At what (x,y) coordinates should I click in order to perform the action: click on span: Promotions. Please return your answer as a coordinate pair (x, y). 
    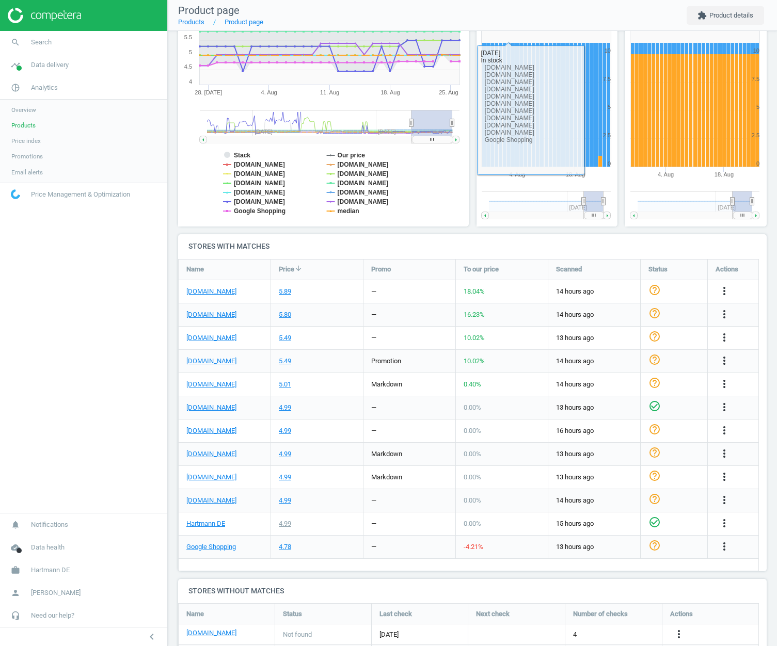
    Looking at the image, I should click on (27, 156).